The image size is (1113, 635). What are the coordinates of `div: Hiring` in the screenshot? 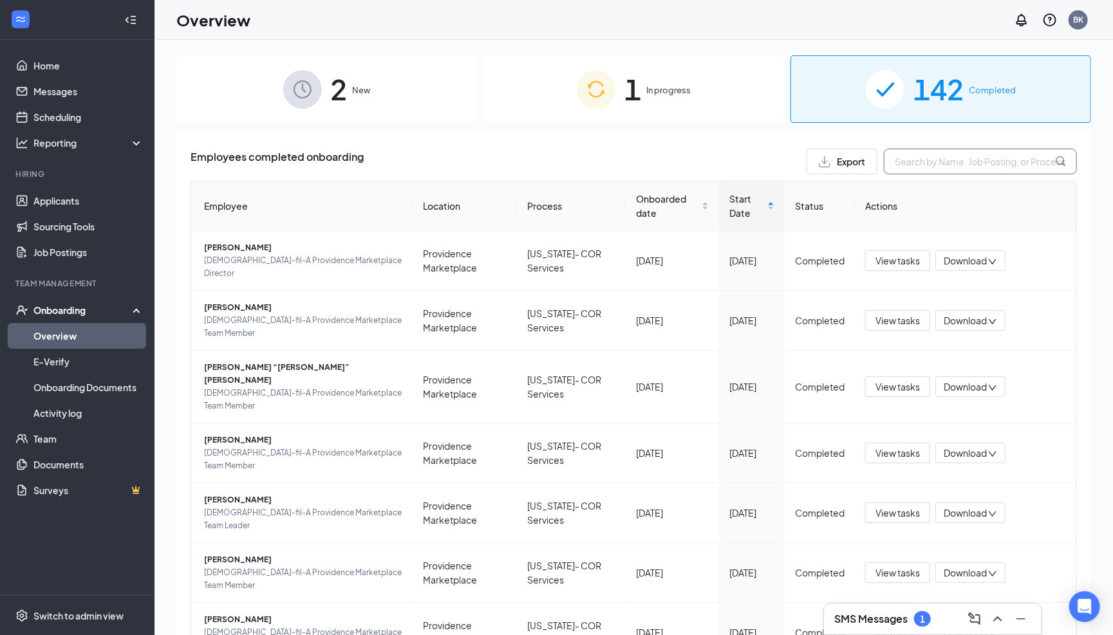 It's located at (78, 174).